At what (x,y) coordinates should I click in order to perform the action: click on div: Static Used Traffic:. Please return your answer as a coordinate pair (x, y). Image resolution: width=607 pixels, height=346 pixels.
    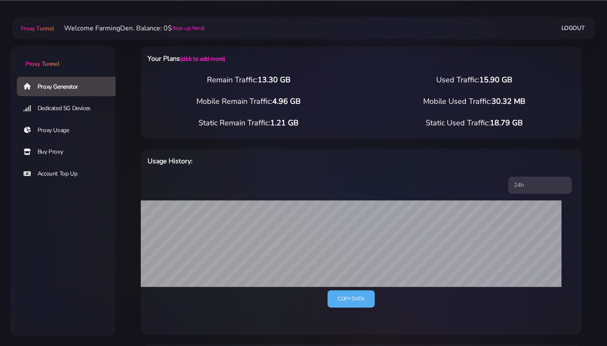
    Looking at the image, I should click on (474, 123).